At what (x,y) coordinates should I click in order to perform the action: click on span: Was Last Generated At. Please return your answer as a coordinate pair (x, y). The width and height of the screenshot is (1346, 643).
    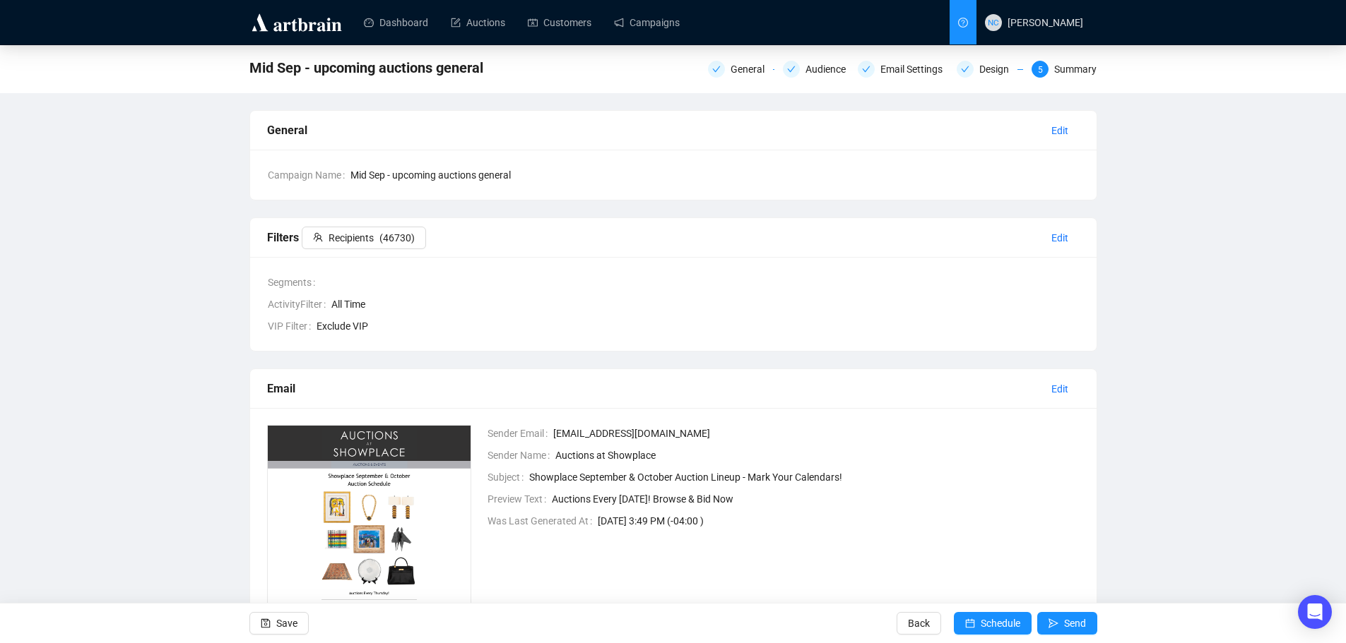
    Looking at the image, I should click on (542, 521).